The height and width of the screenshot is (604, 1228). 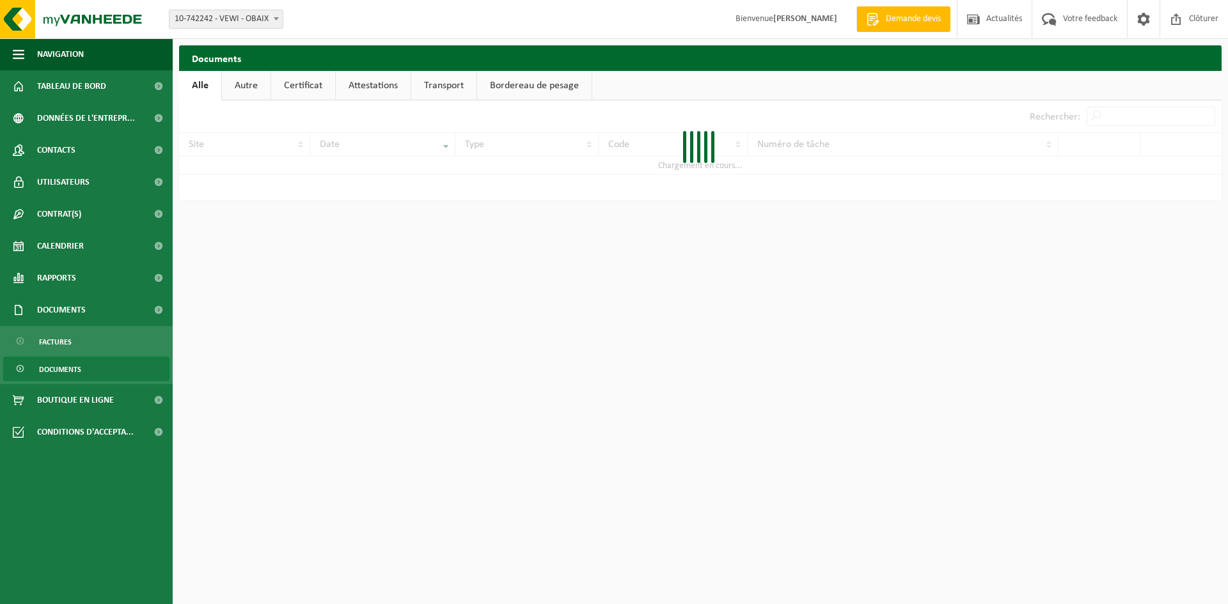 I want to click on span: Données de l'entrepr..., so click(x=86, y=118).